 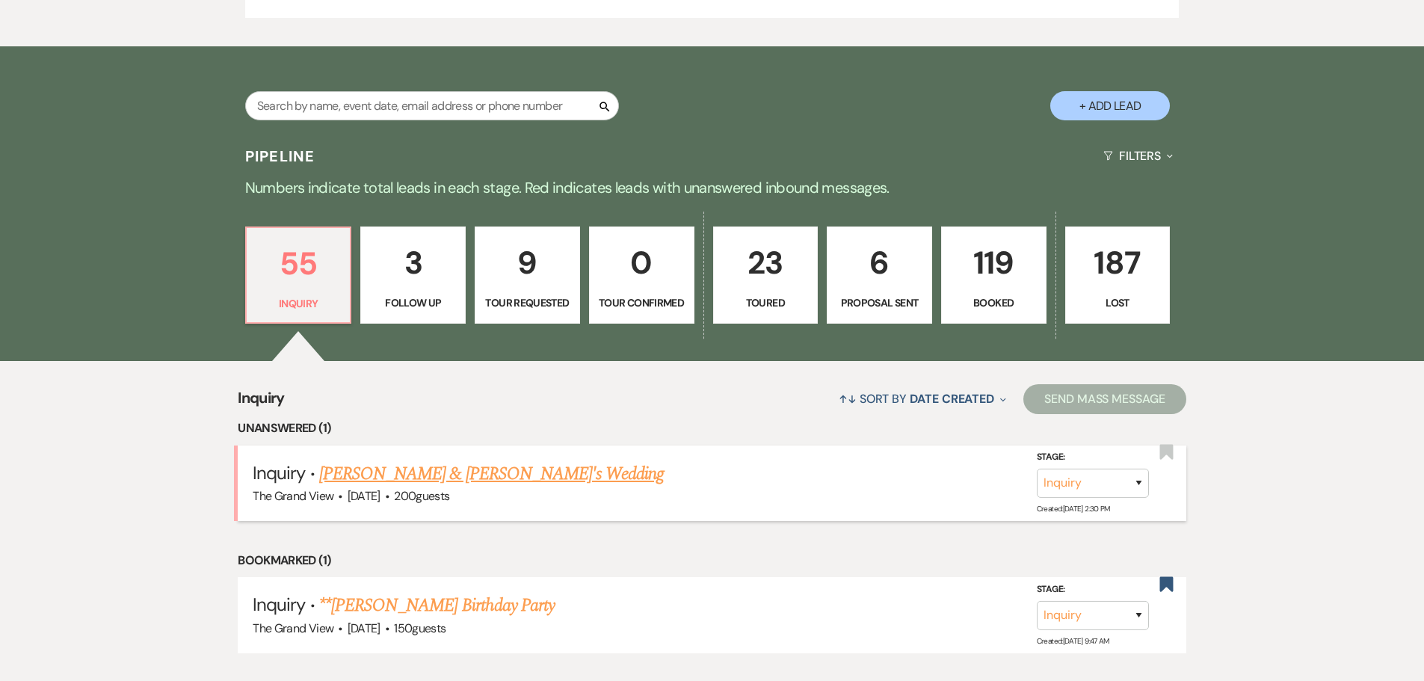 I want to click on p: Toured, so click(x=765, y=303).